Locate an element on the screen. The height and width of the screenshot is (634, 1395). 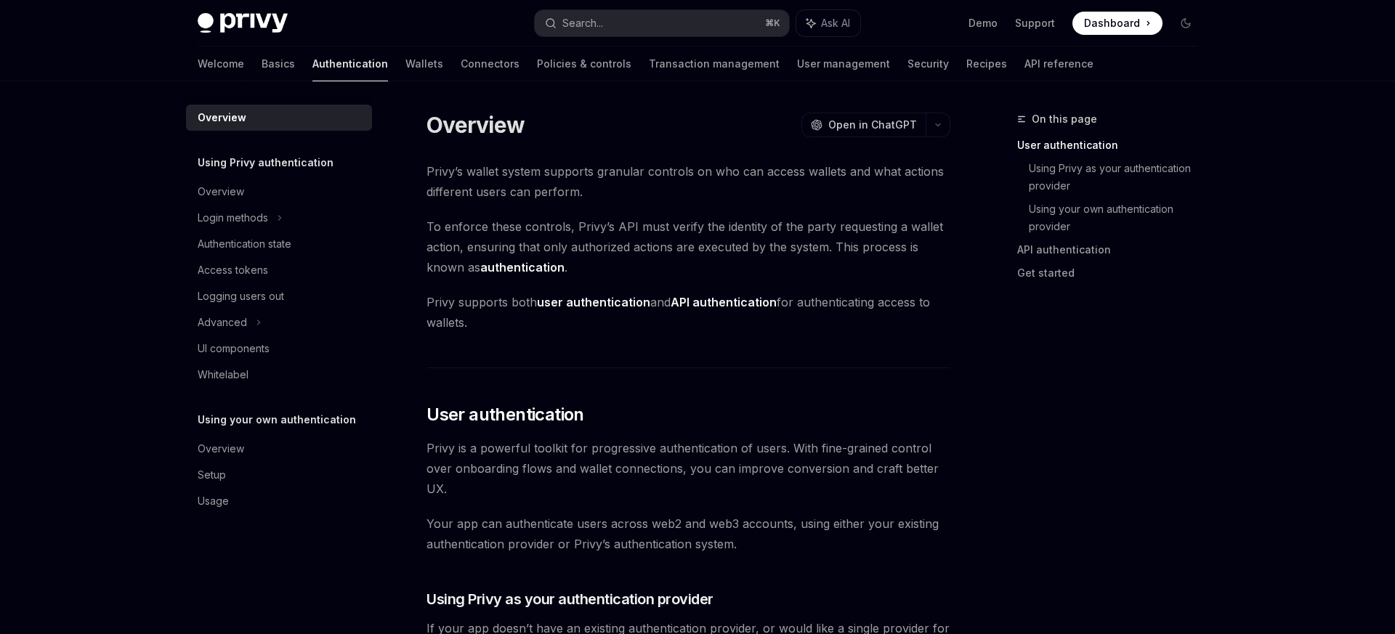
h5: Using Privy authentication is located at coordinates (265, 163).